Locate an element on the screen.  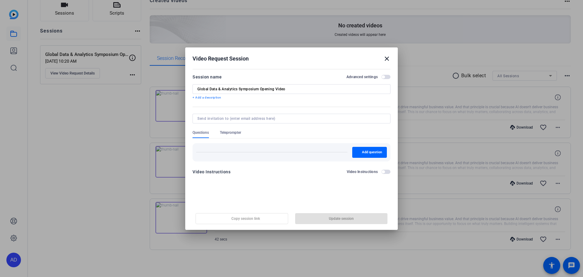
div: Video Request Session is located at coordinates (292, 59).